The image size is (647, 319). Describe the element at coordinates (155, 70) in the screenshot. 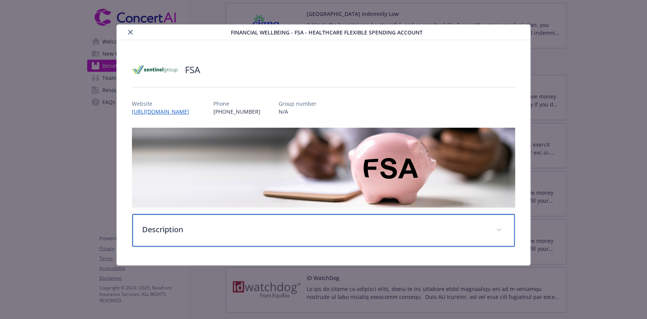

I see `img: Sentinel Insurance Company, Ltd.` at that location.